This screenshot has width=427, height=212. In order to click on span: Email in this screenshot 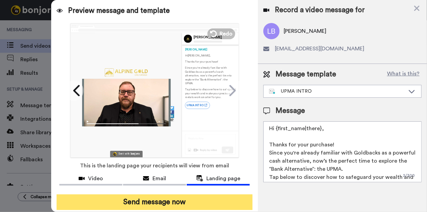, I will do `click(159, 179)`.